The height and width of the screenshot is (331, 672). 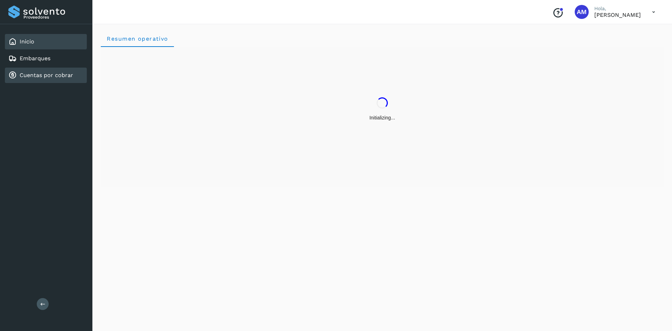 I want to click on span: Resumen operativo, so click(x=137, y=39).